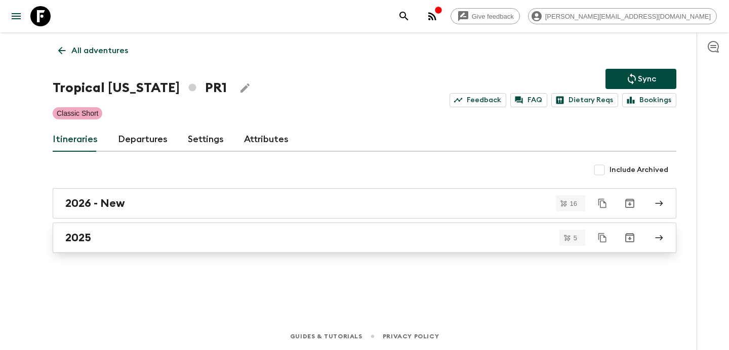  I want to click on a: FAQ, so click(528, 100).